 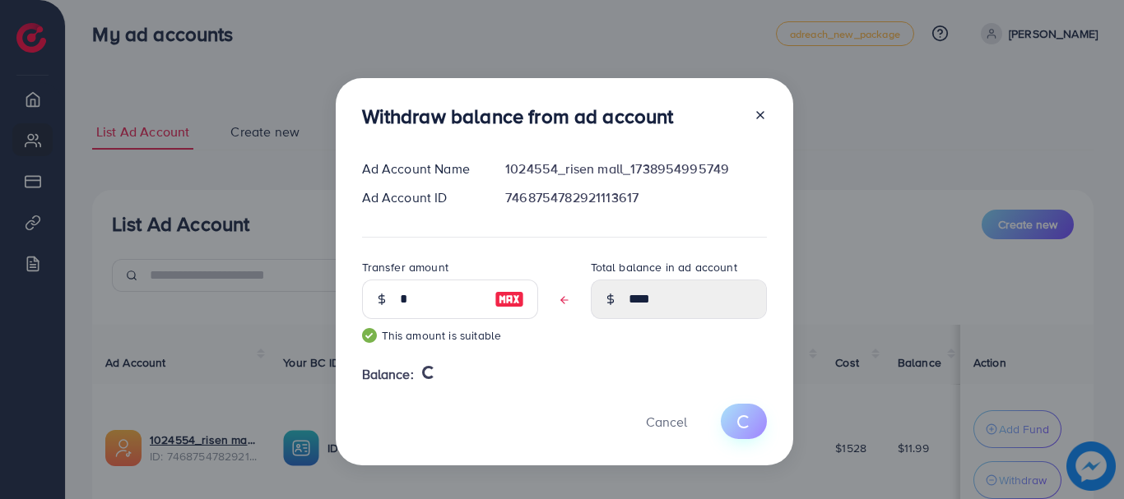 I want to click on span: Balance:, so click(x=388, y=374).